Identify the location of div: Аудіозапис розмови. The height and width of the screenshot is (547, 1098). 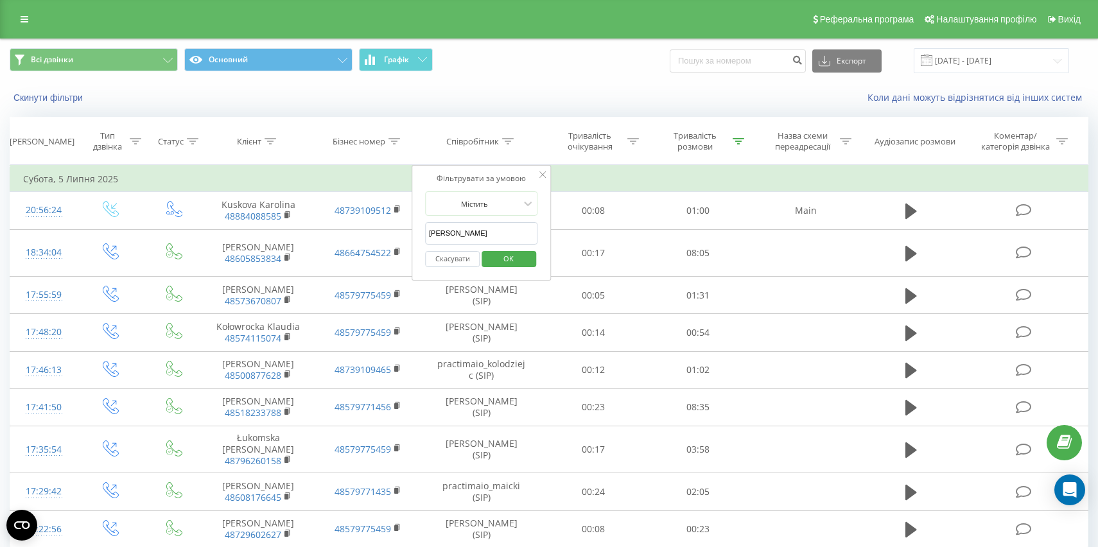
(915, 141).